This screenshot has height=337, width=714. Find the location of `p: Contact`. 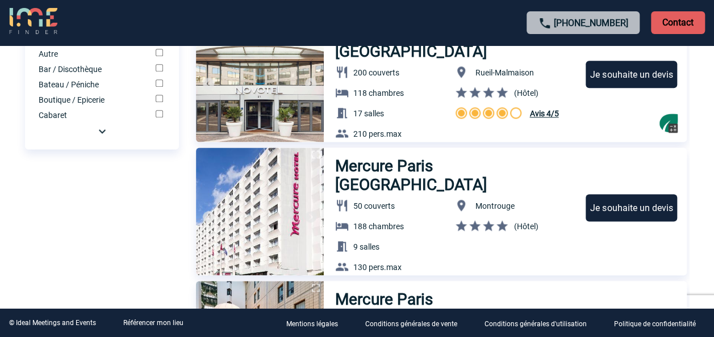

p: Contact is located at coordinates (678, 23).